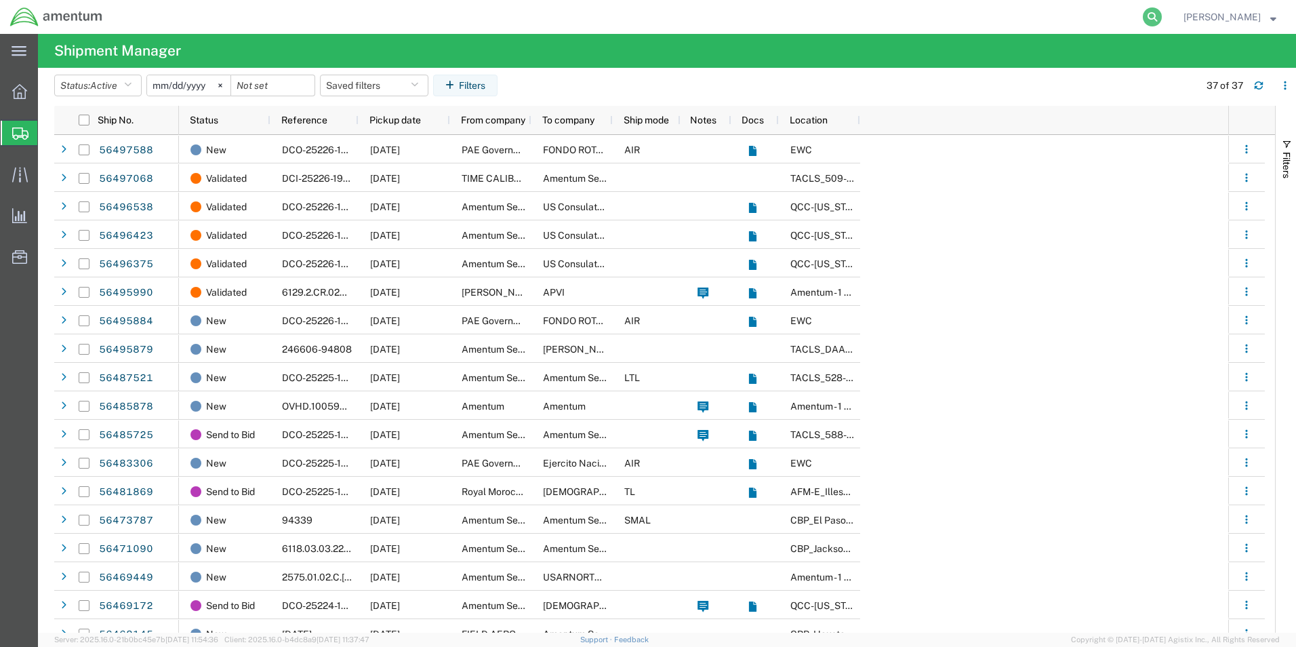 The image size is (1296, 647). What do you see at coordinates (126, 606) in the screenshot?
I see `a: 56469172` at bounding box center [126, 606].